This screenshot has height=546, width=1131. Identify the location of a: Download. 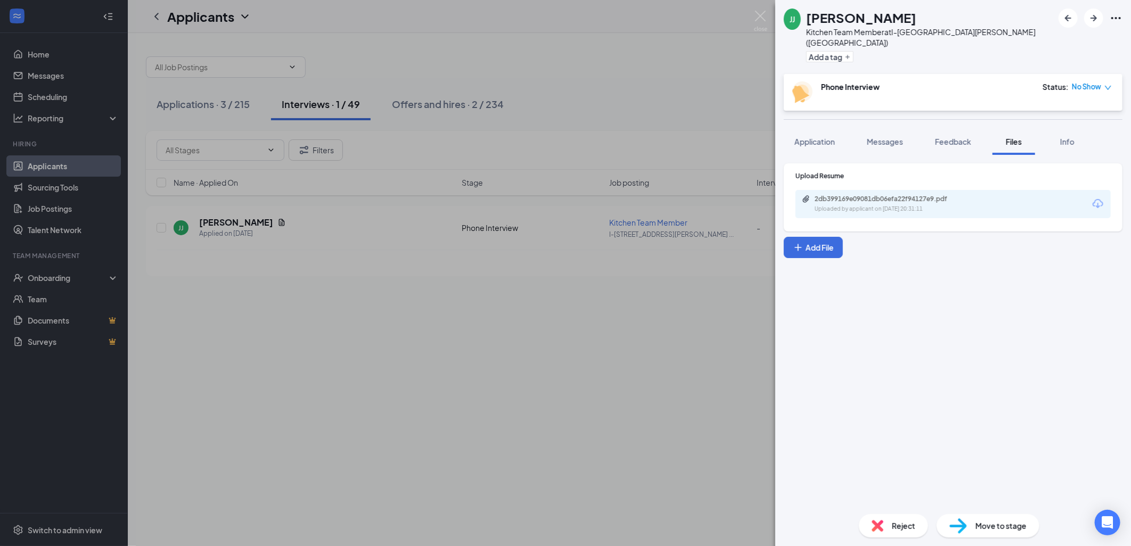
(1098, 204).